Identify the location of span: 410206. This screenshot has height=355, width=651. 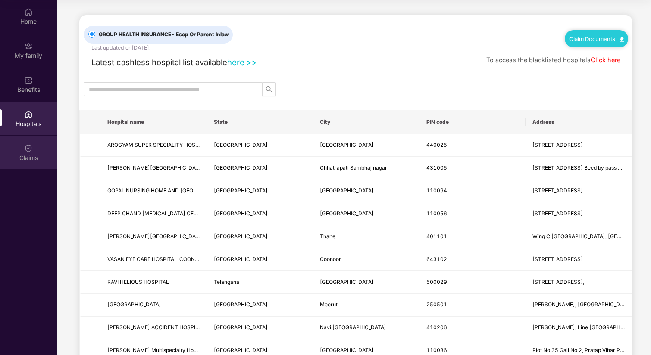
(437, 327).